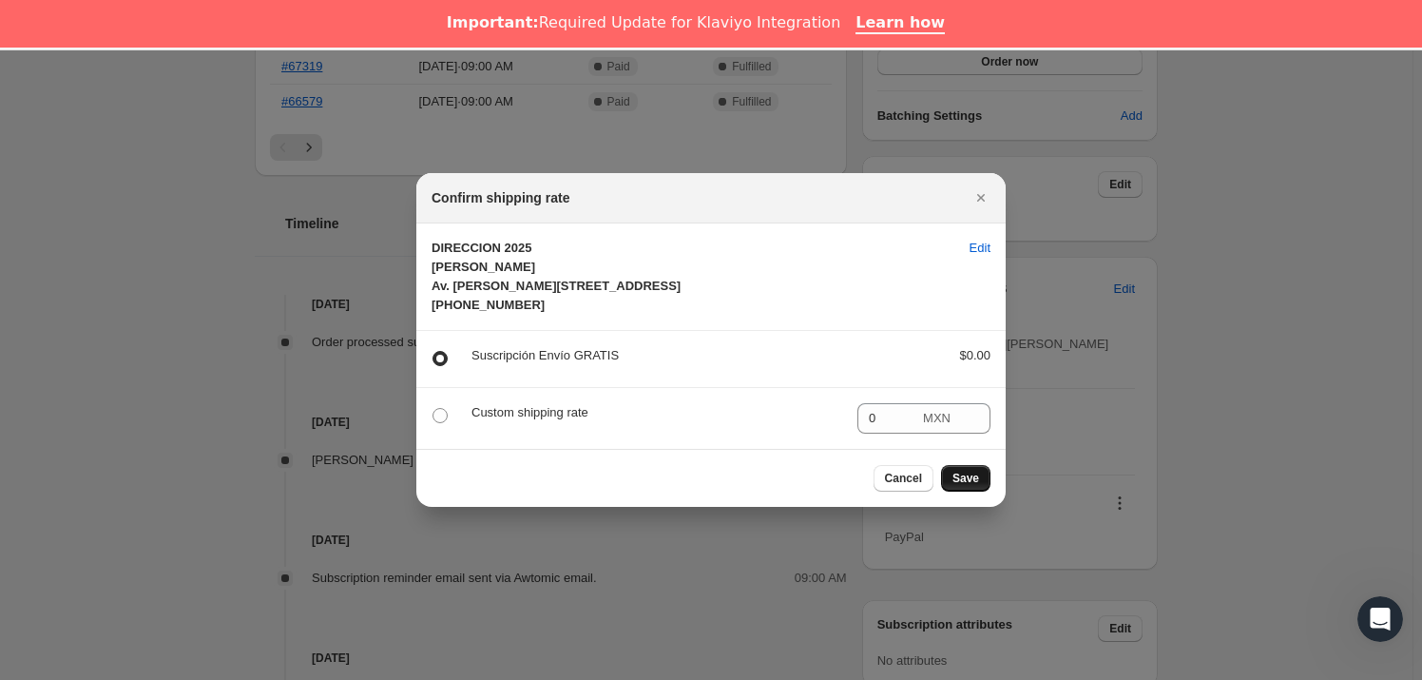 The width and height of the screenshot is (1422, 680). Describe the element at coordinates (966, 478) in the screenshot. I see `button: Save` at that location.